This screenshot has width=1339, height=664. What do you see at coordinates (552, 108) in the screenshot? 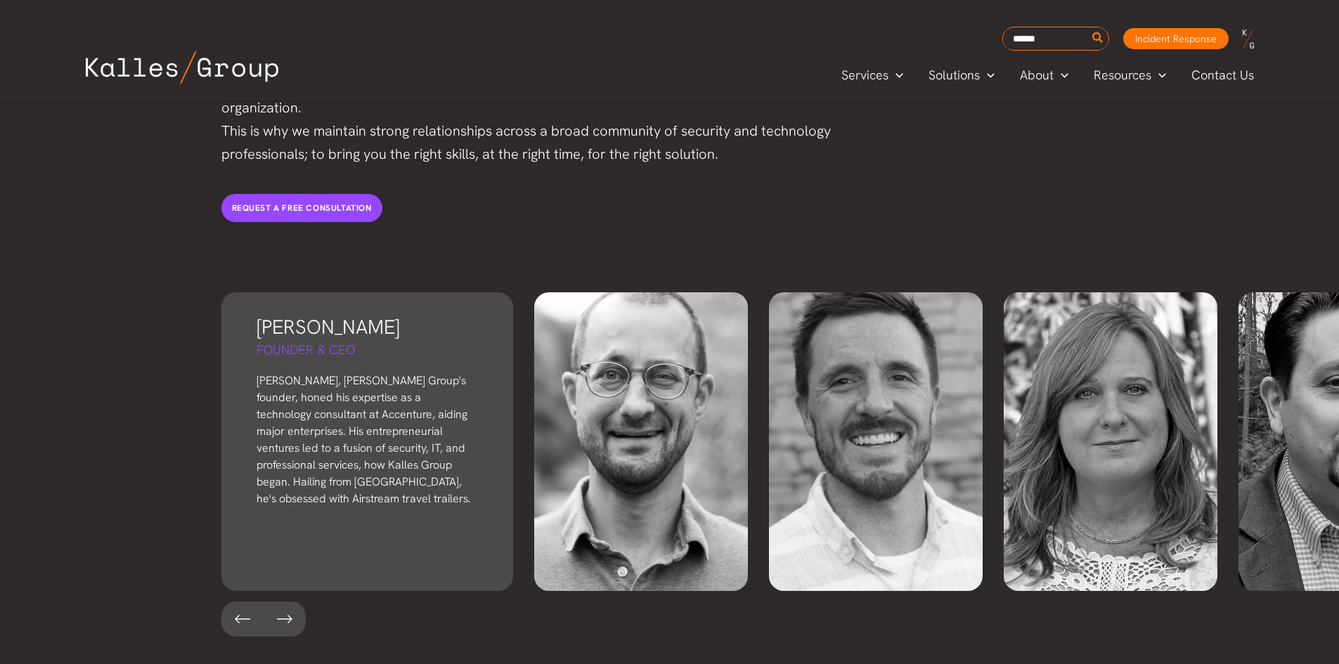
I see `p: Kalles Group is more than one individual or a select few employees. One of our superpowers lies i...` at bounding box center [552, 108].